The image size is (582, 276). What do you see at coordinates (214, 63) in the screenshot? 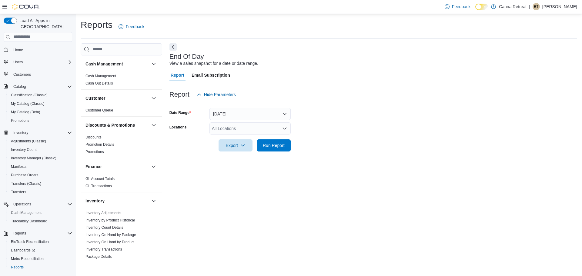
I see `div: View a sales snapshot for a date or date range.` at bounding box center [214, 63].